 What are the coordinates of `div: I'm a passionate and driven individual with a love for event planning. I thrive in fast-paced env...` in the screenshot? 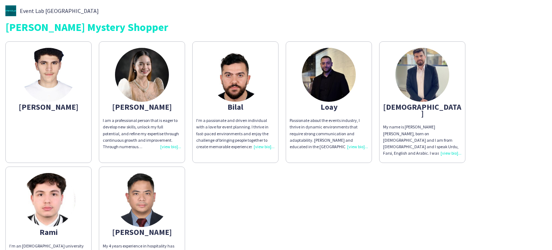 It's located at (236, 133).